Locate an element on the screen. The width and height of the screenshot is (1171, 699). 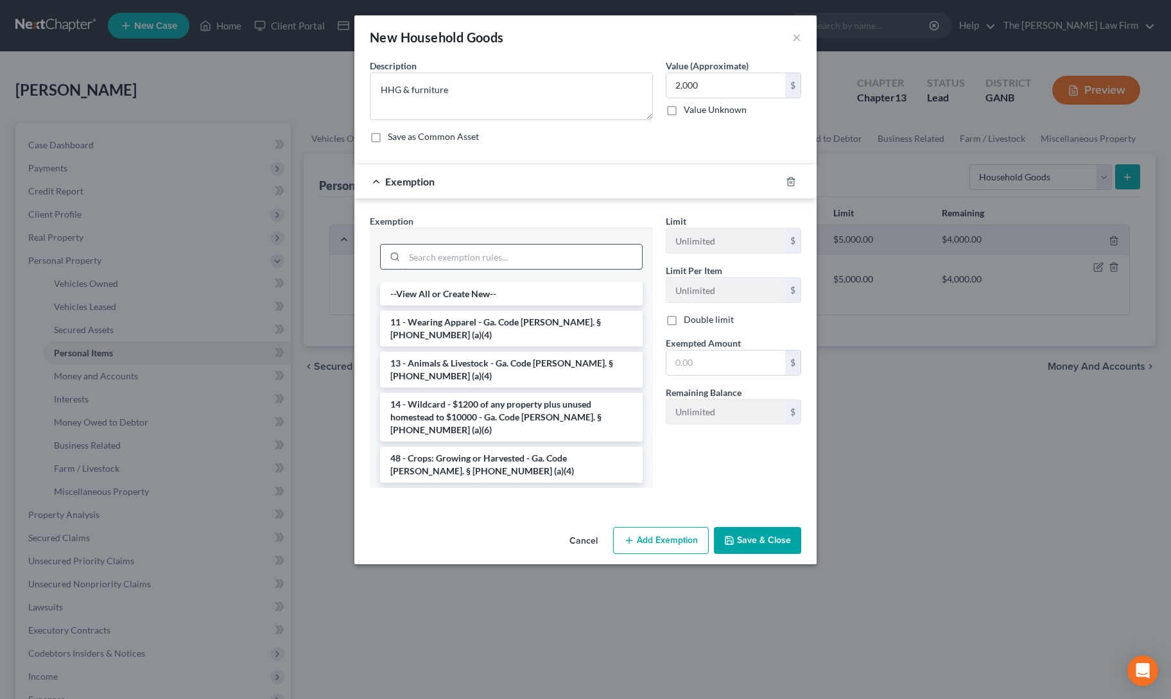
li: --View All or Create New-- is located at coordinates (511, 294).